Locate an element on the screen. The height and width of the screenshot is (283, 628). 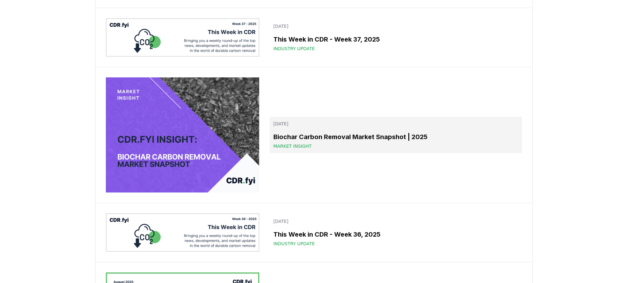
img: Biochar Carbon Removal Market Snapshot | 2025 blog post image is located at coordinates (182, 135).